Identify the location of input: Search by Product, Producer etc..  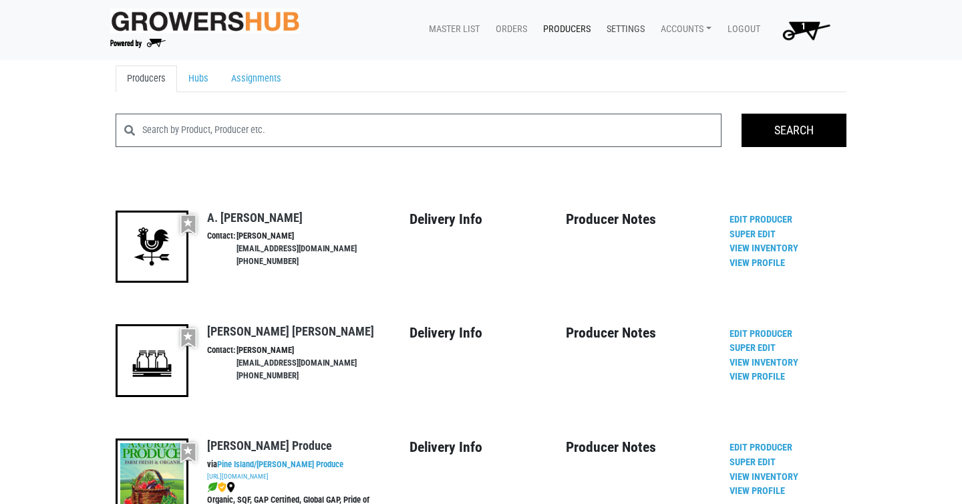
(432, 130).